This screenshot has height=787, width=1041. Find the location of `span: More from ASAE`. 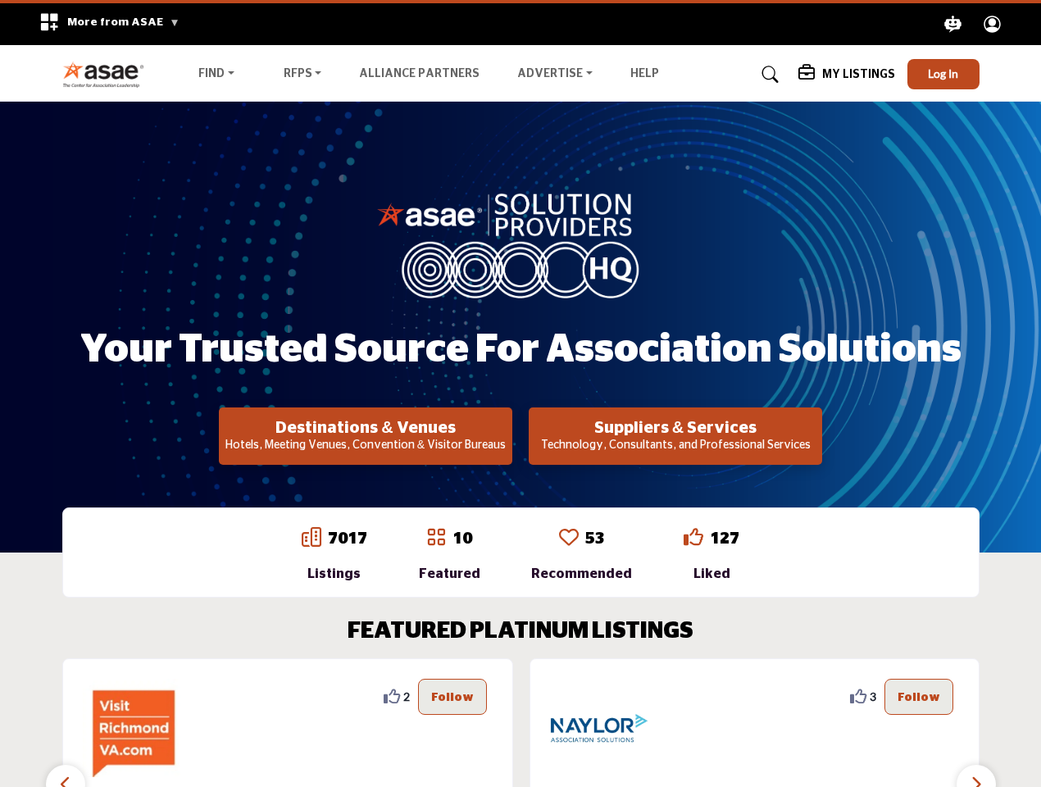

span: More from ASAE is located at coordinates (123, 22).